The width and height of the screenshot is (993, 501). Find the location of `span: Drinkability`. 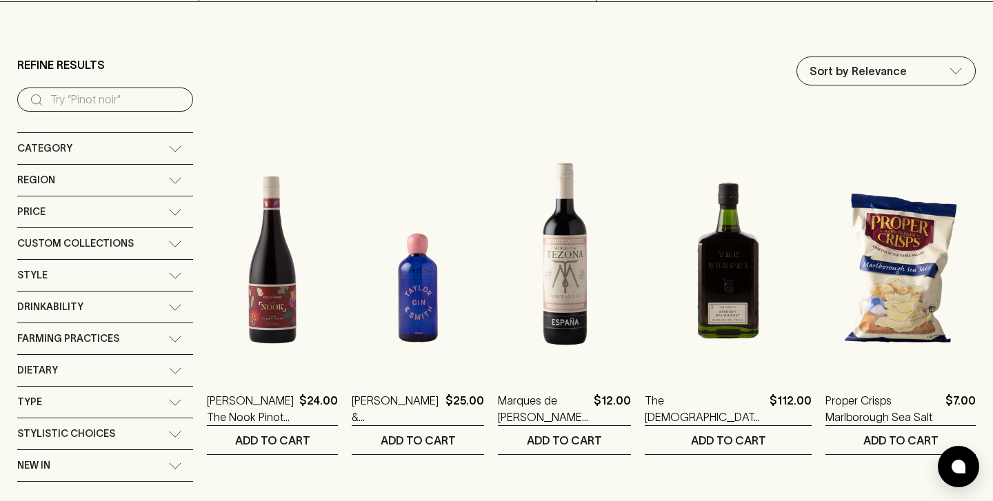

span: Drinkability is located at coordinates (50, 307).